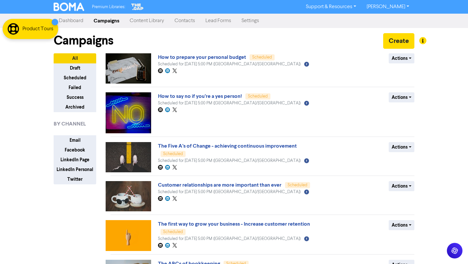  What do you see at coordinates (106, 21) in the screenshot?
I see `a: Campaigns` at bounding box center [106, 21].